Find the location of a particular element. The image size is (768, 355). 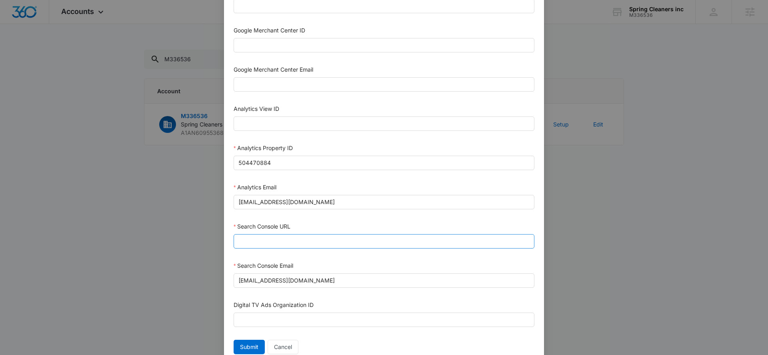

span: Submit is located at coordinates (249, 347).